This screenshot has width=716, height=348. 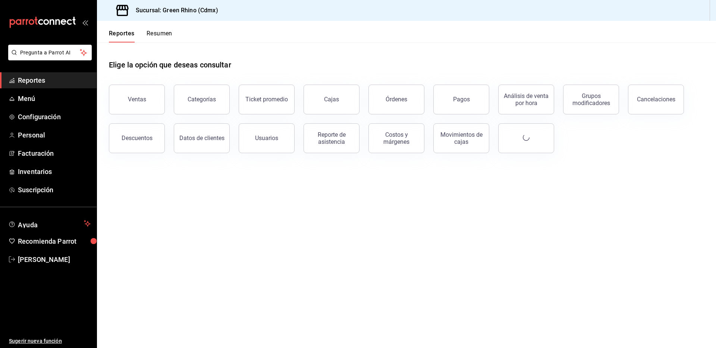 What do you see at coordinates (656, 99) in the screenshot?
I see `div: Cancelaciones` at bounding box center [656, 99].